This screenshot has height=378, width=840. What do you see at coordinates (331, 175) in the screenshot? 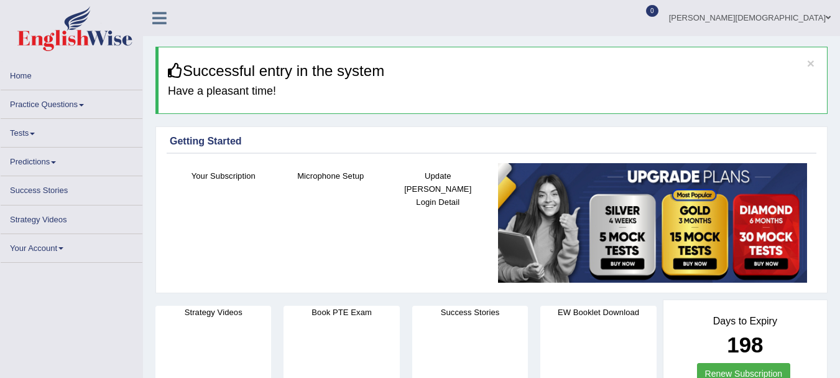
I see `h4: Microphone Setup` at bounding box center [331, 175].